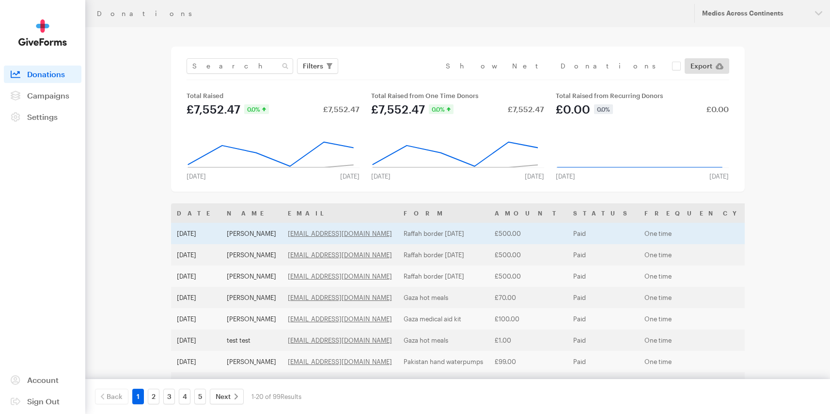 The image size is (830, 414). Describe the element at coordinates (227, 396) in the screenshot. I see `a: Next` at that location.